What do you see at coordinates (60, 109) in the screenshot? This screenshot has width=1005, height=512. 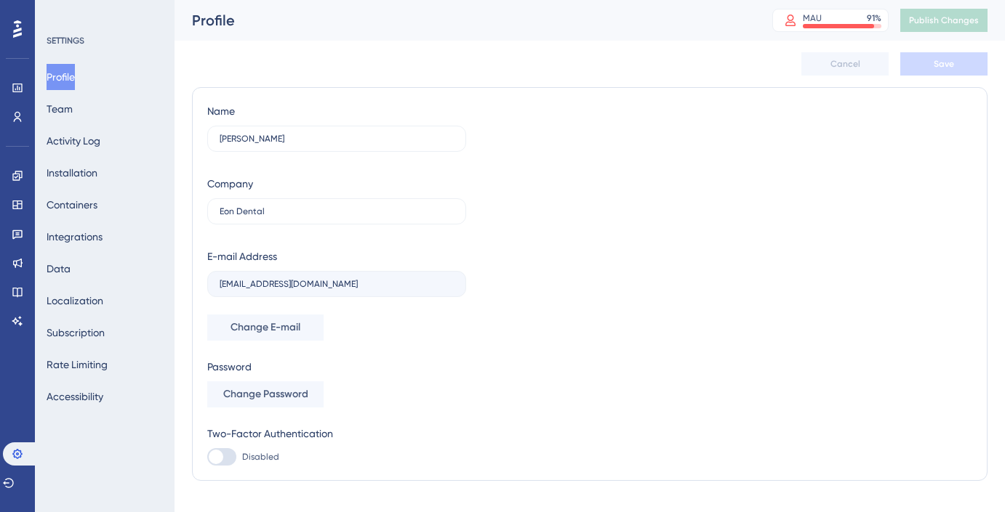 I see `button: Team` at bounding box center [60, 109].